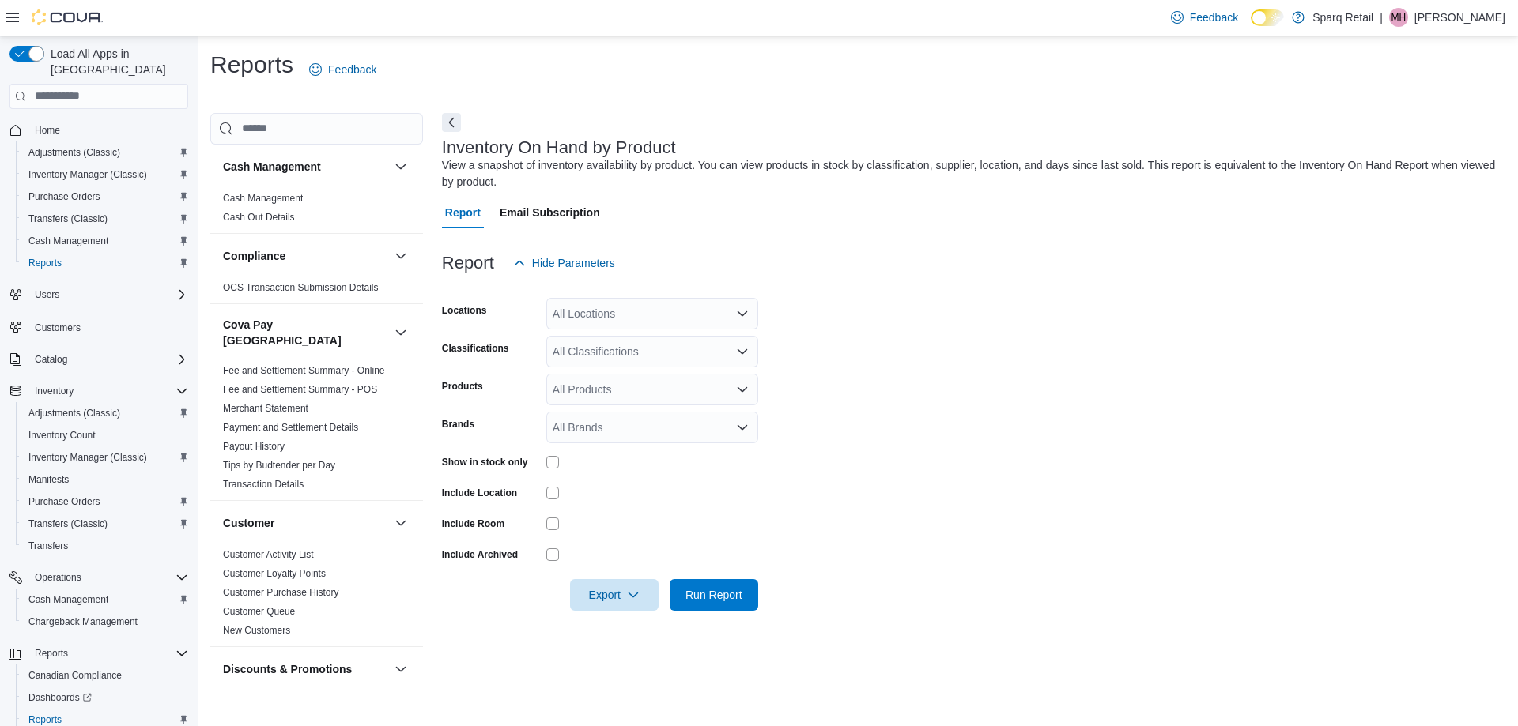  Describe the element at coordinates (256, 631) in the screenshot. I see `span: New Customers` at that location.